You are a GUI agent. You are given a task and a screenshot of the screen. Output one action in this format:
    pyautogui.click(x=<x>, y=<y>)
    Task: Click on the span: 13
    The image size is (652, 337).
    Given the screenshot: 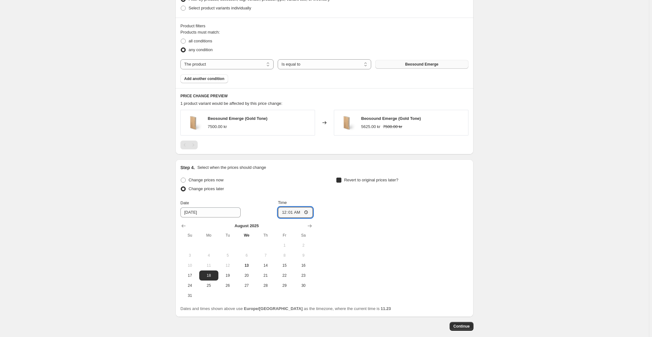 What is the action you would take?
    pyautogui.click(x=247, y=266)
    